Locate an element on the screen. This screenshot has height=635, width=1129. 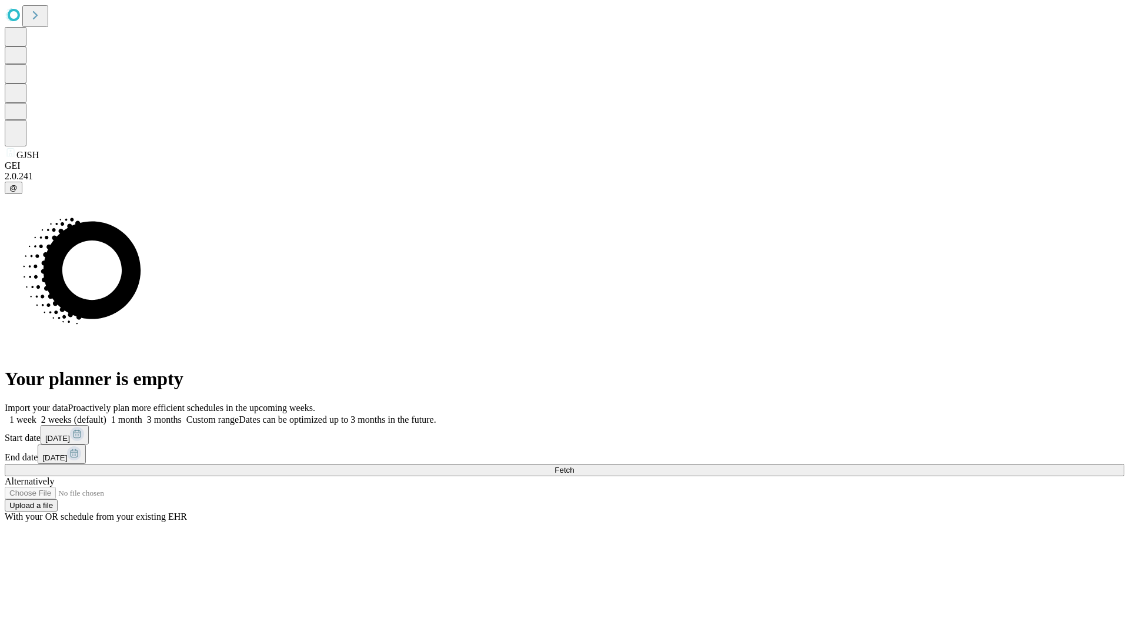
span: With your OR schedule from your existing EHR is located at coordinates (96, 516).